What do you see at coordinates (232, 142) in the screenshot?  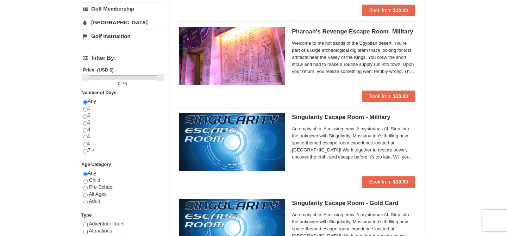 I see `img: 6619913-520-2f5f5301.jpg` at bounding box center [232, 142].